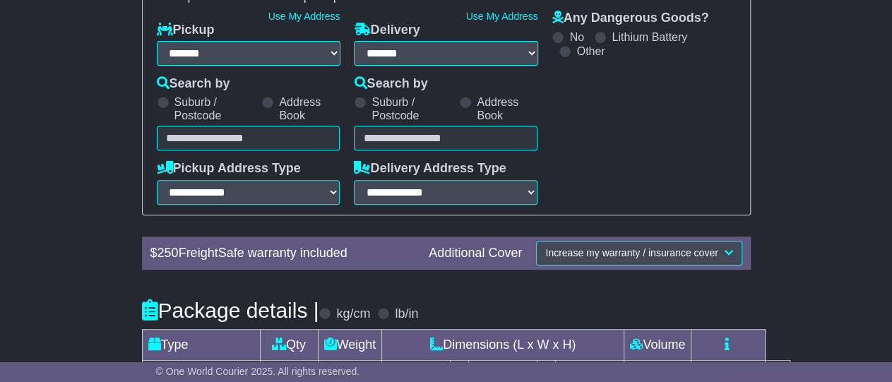  Describe the element at coordinates (631, 253) in the screenshot. I see `span: Increase my warranty / insurance cover` at that location.